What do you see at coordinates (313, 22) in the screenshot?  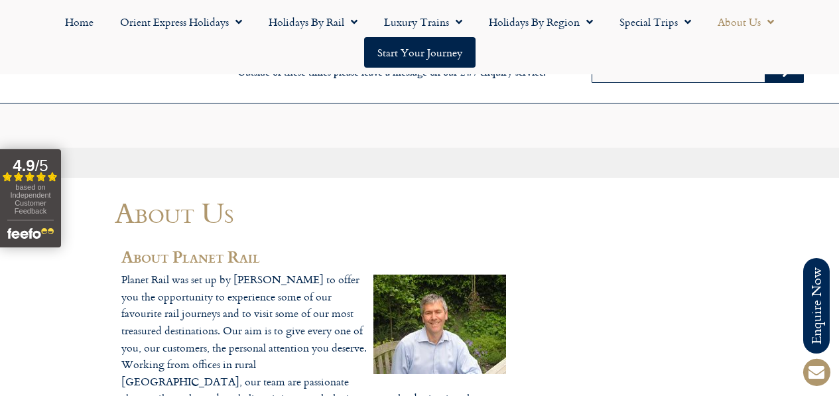 I see `a: Holidays by Rail` at bounding box center [313, 22].